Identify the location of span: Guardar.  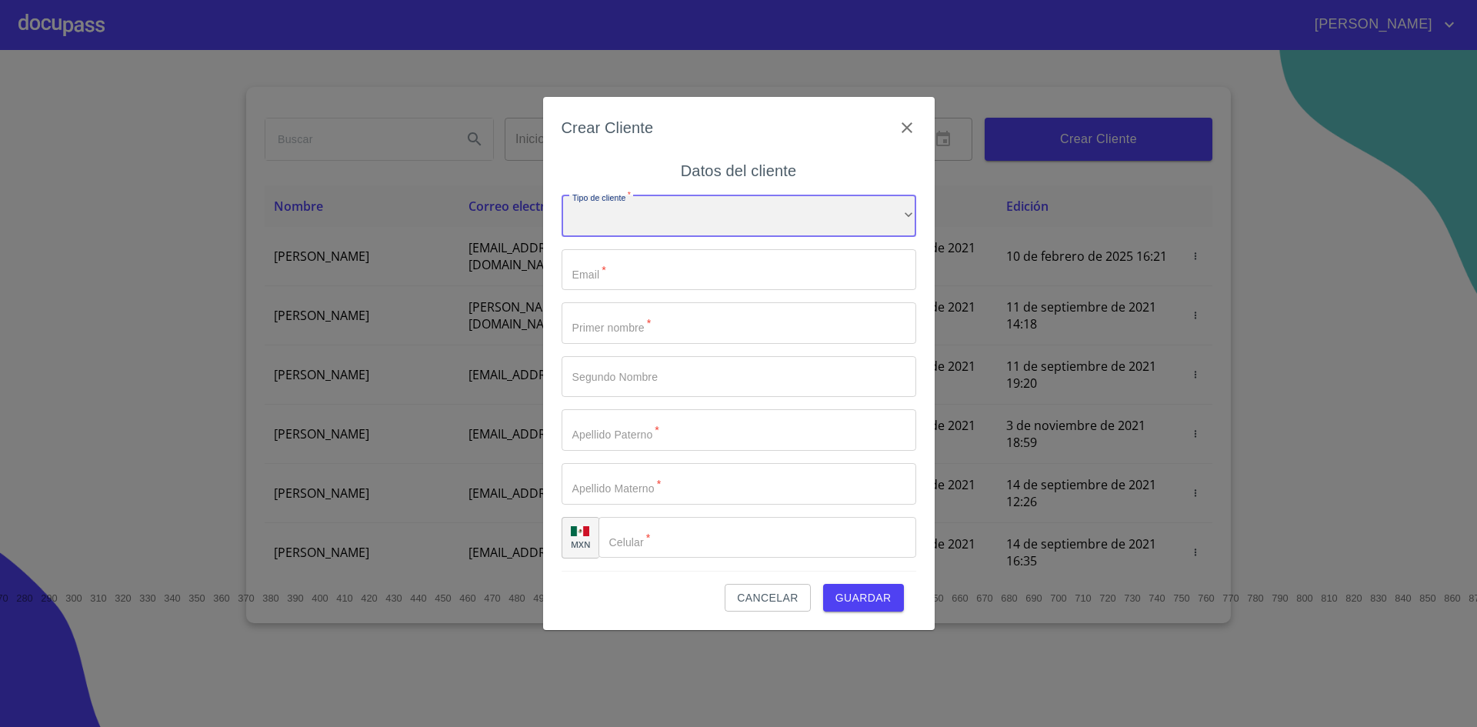
(863, 598).